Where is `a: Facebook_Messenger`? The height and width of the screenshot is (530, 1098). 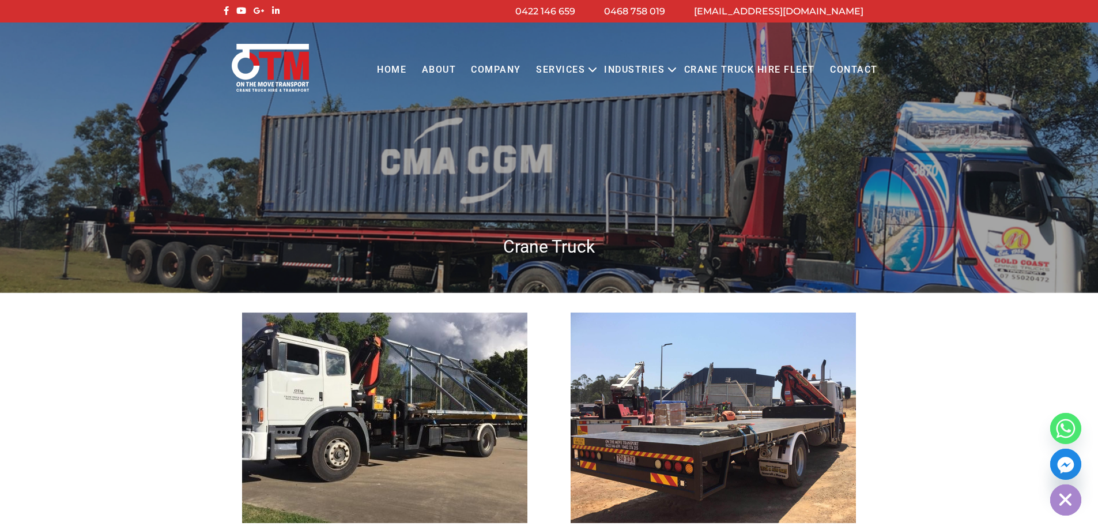
a: Facebook_Messenger is located at coordinates (1065, 464).